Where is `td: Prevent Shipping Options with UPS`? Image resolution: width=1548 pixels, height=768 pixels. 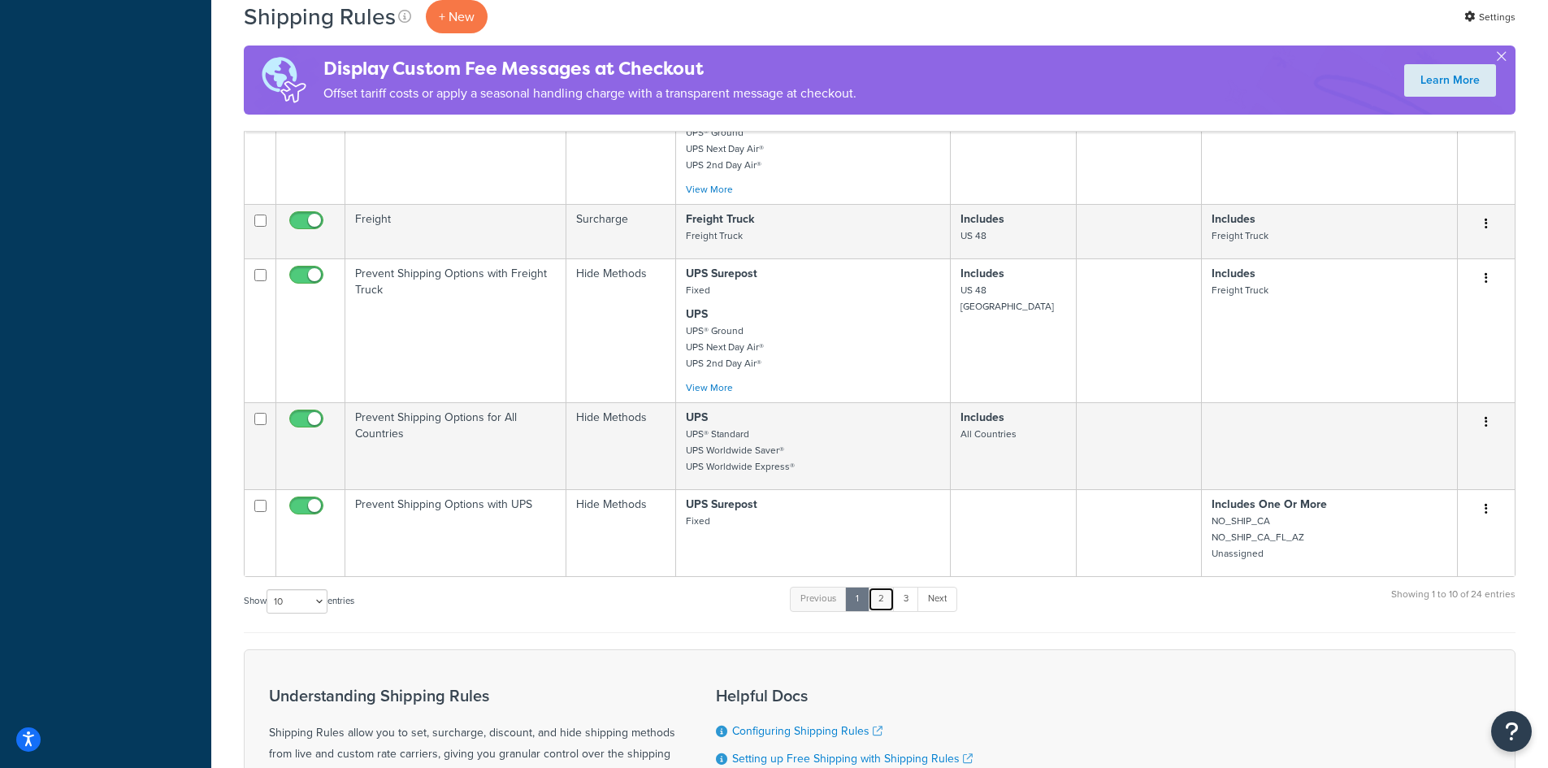
td: Prevent Shipping Options with UPS is located at coordinates (456, 532).